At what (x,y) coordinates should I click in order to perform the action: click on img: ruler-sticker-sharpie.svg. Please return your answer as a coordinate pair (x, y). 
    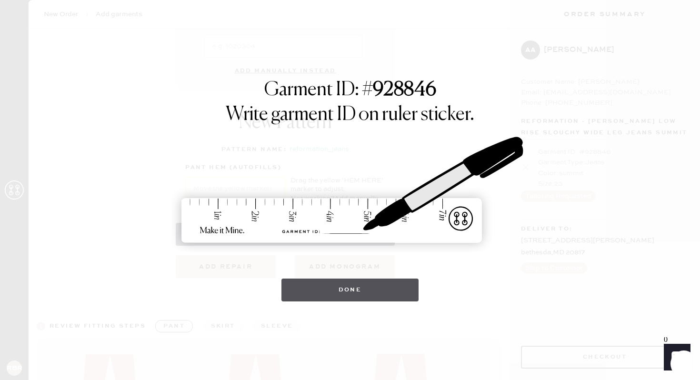
    Looking at the image, I should click on (350, 191).